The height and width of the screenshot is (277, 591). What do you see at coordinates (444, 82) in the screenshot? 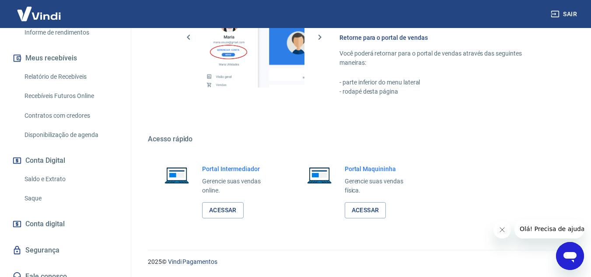
I see `p: - parte inferior do menu lateral` at bounding box center [444, 82].